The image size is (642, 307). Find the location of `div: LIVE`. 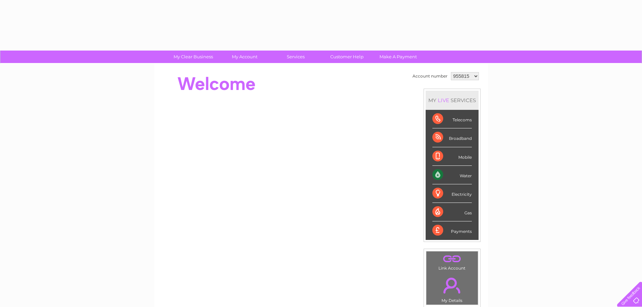

div: LIVE is located at coordinates (443, 100).